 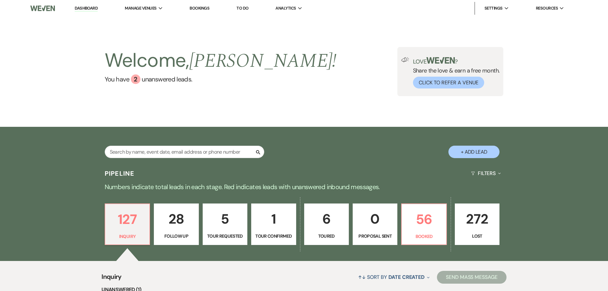 What do you see at coordinates (286, 8) in the screenshot?
I see `span: Analytics` at bounding box center [286, 8].